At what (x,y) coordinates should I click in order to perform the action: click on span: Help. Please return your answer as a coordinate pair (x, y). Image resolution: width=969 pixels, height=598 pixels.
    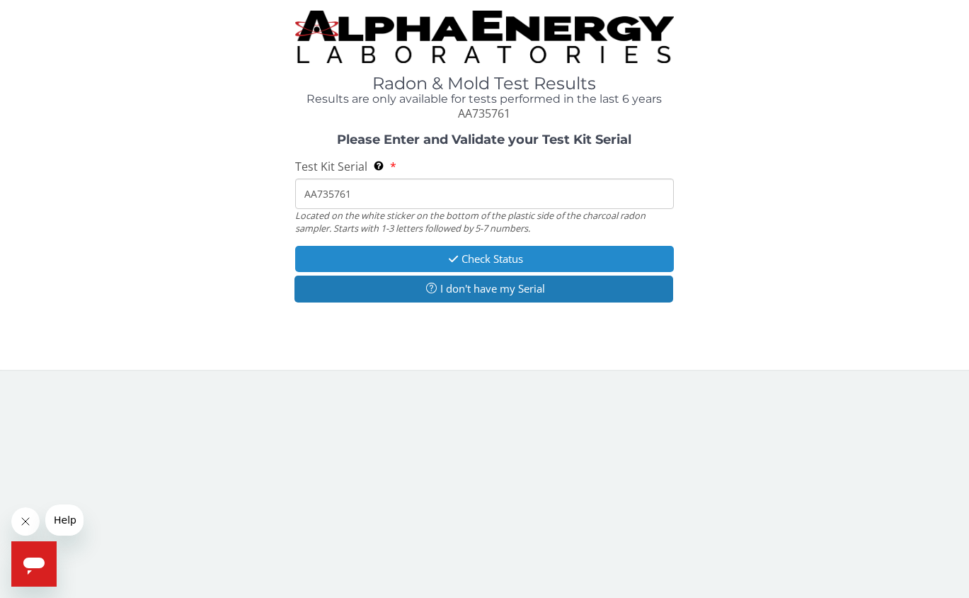
    Looking at the image, I should click on (20, 16).